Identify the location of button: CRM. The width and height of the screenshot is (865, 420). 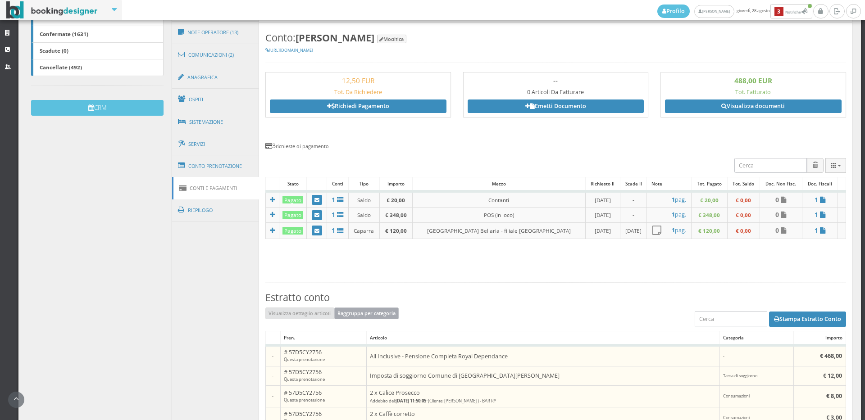
(97, 108).